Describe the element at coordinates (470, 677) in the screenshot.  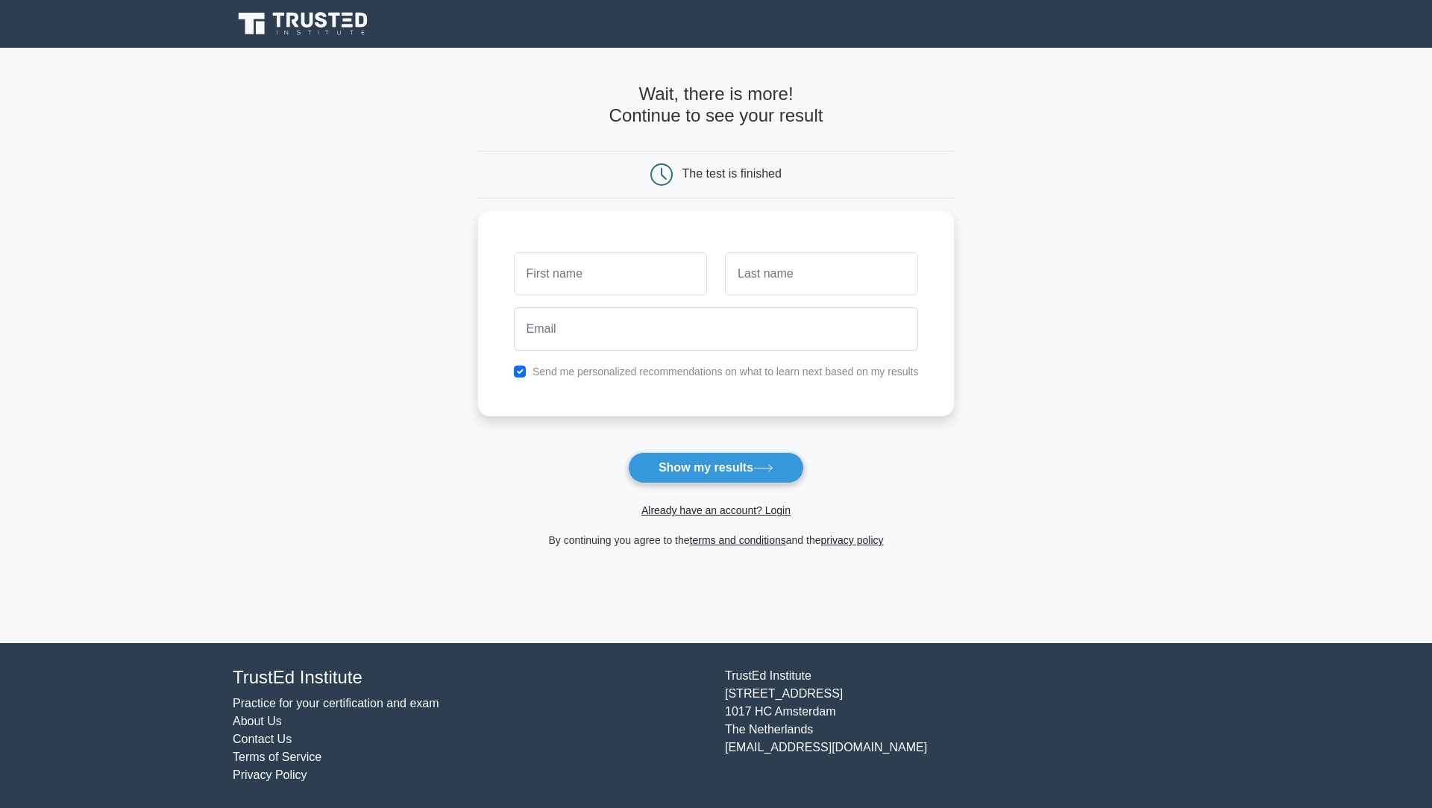
I see `h4: TrustEd Institute` at that location.